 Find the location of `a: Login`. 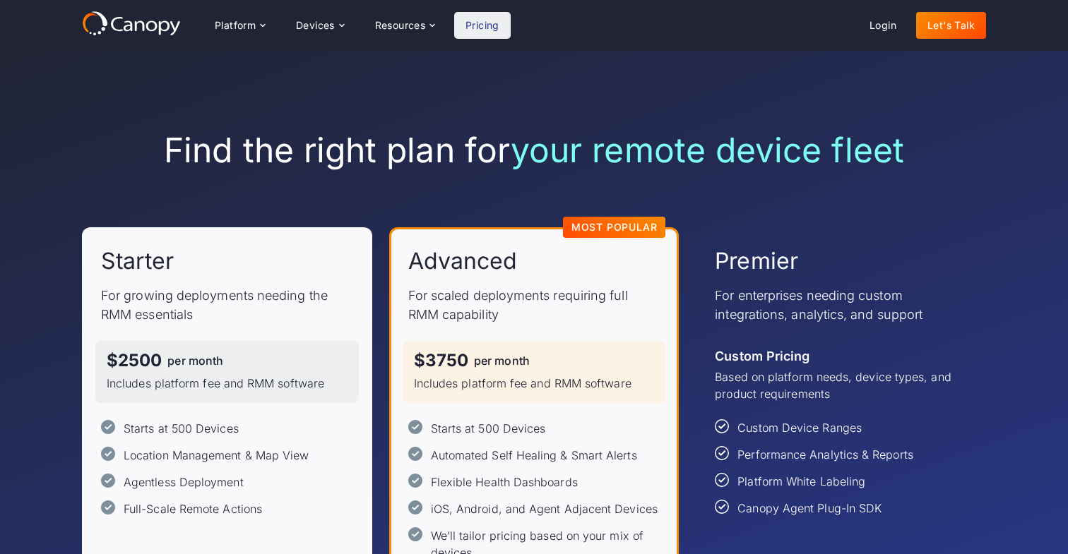

a: Login is located at coordinates (883, 25).